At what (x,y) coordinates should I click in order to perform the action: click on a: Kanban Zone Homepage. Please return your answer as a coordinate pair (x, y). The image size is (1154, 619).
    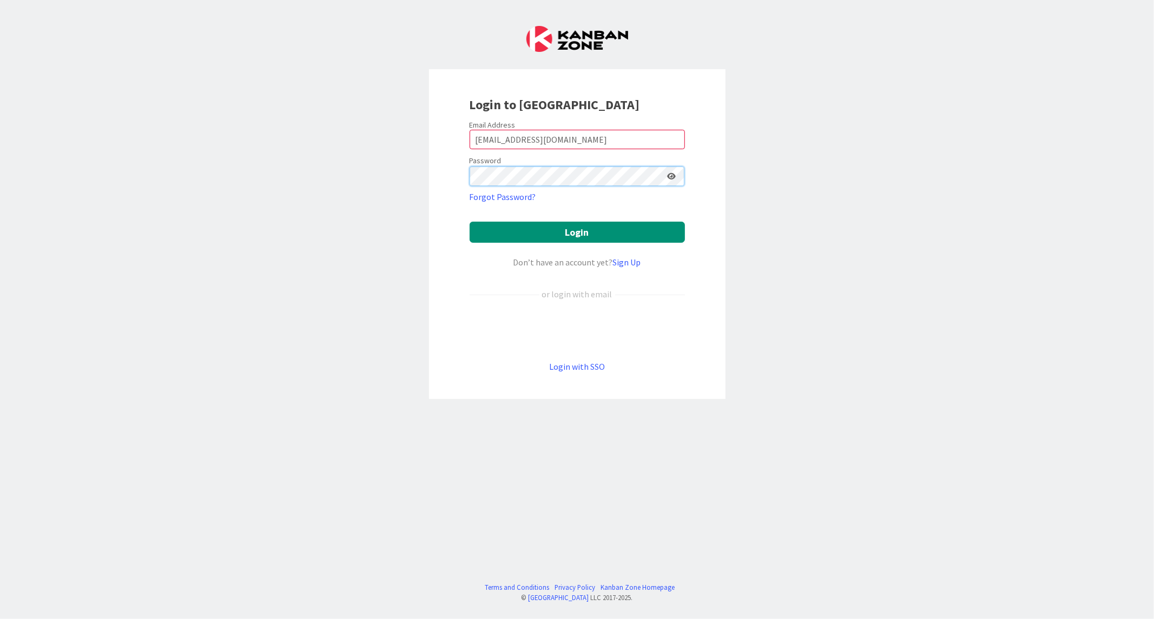
    Looking at the image, I should click on (637, 587).